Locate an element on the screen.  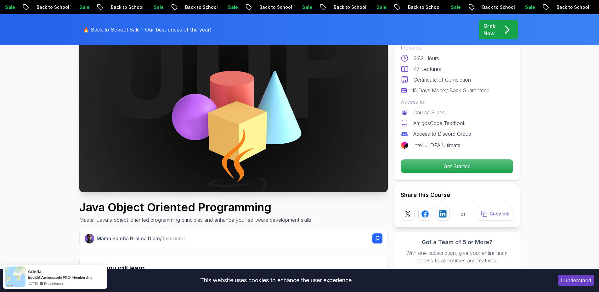
p: IntelliJ IDEA Ultimate is located at coordinates (437, 145).